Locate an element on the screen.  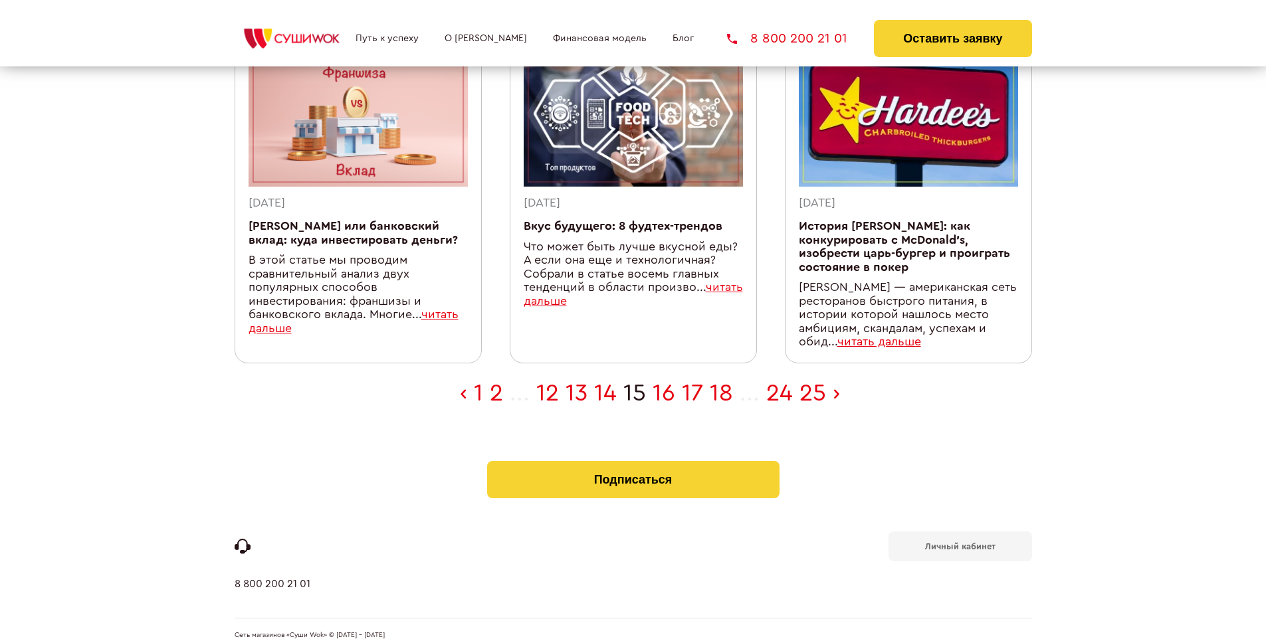
a: 12 is located at coordinates (548, 393).